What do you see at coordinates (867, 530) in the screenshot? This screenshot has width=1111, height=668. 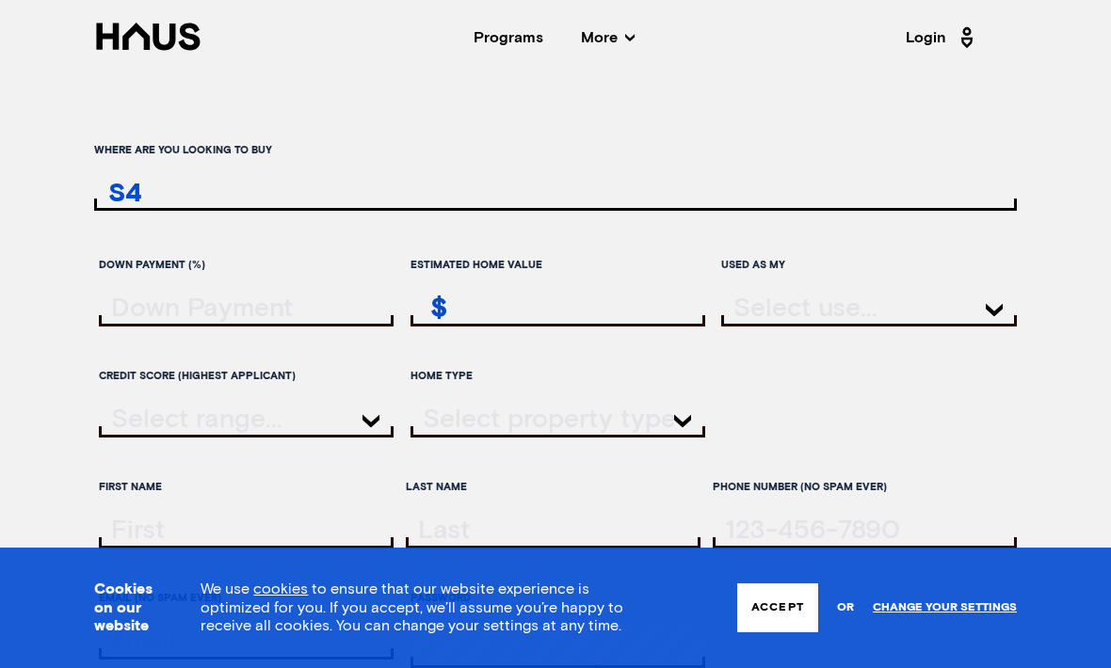 I see `input: tel` at bounding box center [867, 530].